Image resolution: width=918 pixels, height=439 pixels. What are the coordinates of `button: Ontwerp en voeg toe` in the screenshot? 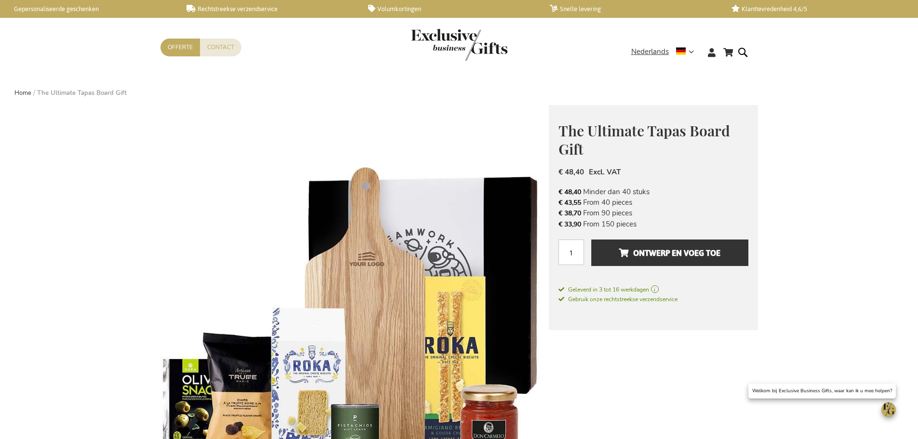 It's located at (669, 252).